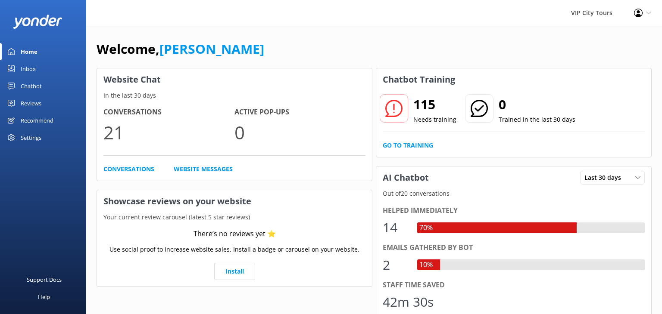 The image size is (662, 314). I want to click on p: Your current review carousel (latest 5 star reviews), so click(234, 218).